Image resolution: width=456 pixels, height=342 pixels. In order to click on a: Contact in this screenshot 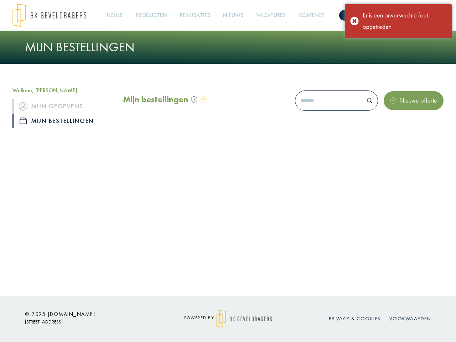, I will do `click(311, 15)`.